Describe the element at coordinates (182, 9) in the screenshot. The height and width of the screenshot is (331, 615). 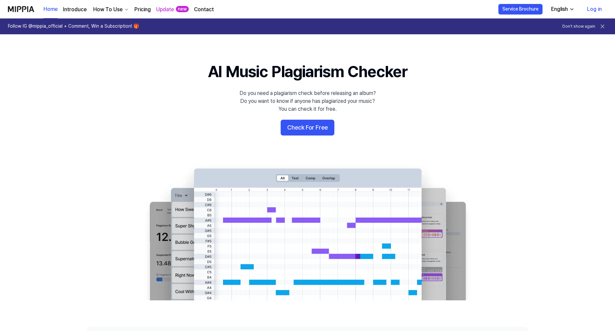
I see `div: new` at that location.